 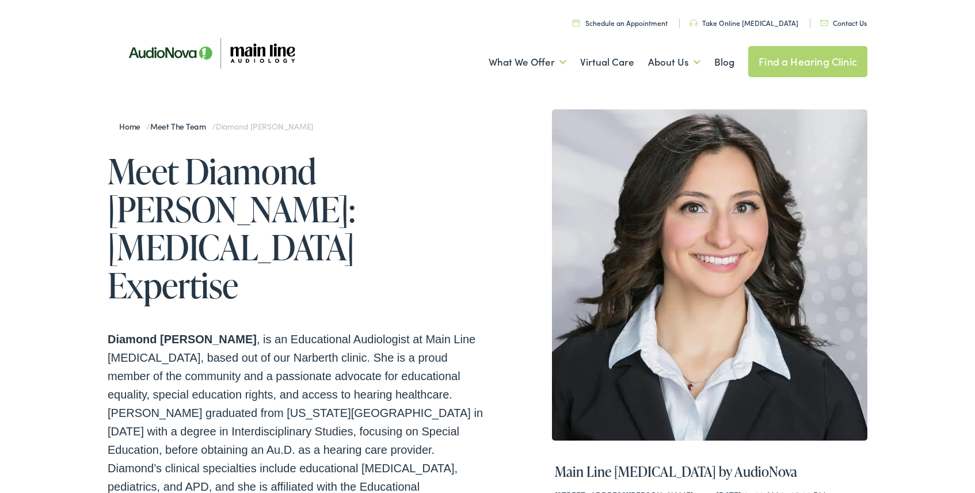 I want to click on a: Virtual Care, so click(x=607, y=62).